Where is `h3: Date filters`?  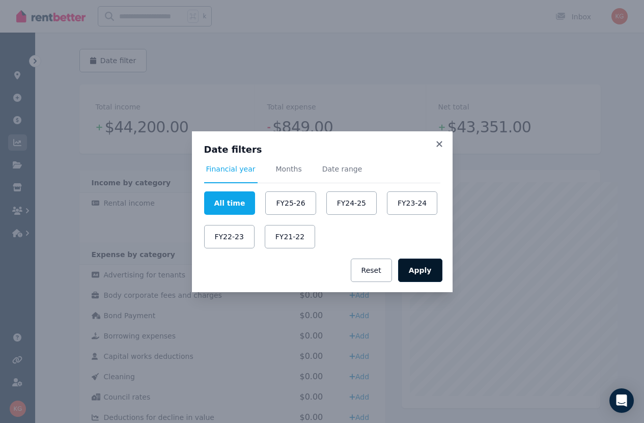
h3: Date filters is located at coordinates (322, 150).